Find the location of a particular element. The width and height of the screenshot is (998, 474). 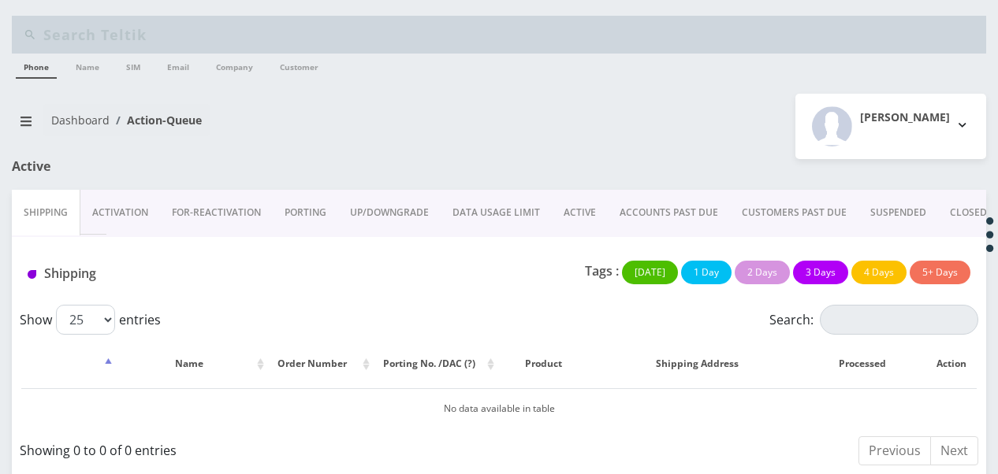

button: 4 Days is located at coordinates (879, 273).